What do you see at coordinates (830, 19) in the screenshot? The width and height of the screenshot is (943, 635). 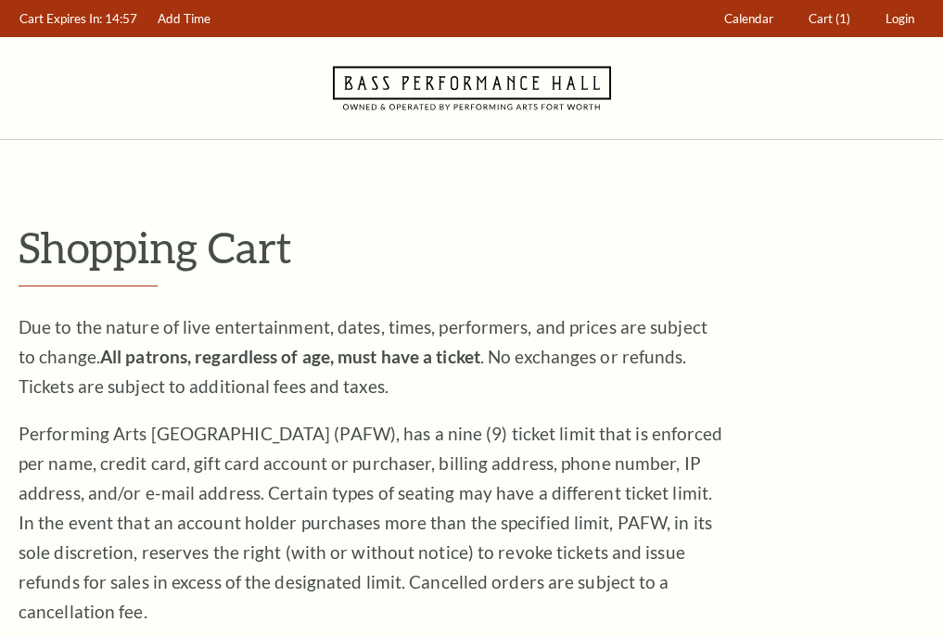 I see `a: Cart (1)` at bounding box center [830, 19].